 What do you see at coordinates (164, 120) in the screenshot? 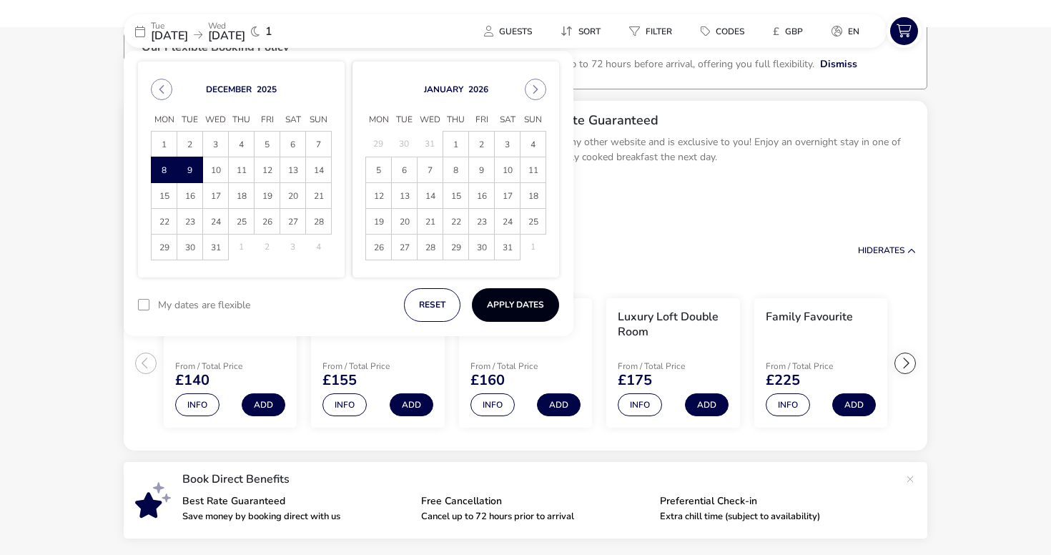
I see `span: Mon` at bounding box center [164, 120].